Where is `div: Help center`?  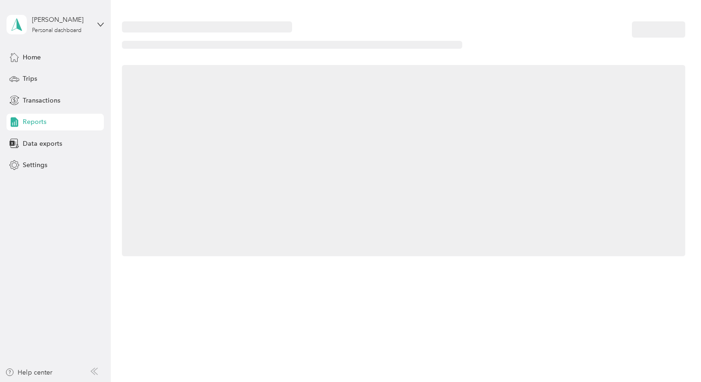
div: Help center is located at coordinates (29, 372).